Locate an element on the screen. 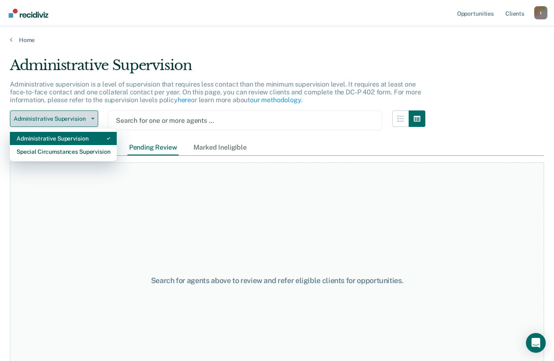  div: Marked Ineligible is located at coordinates (220, 148).